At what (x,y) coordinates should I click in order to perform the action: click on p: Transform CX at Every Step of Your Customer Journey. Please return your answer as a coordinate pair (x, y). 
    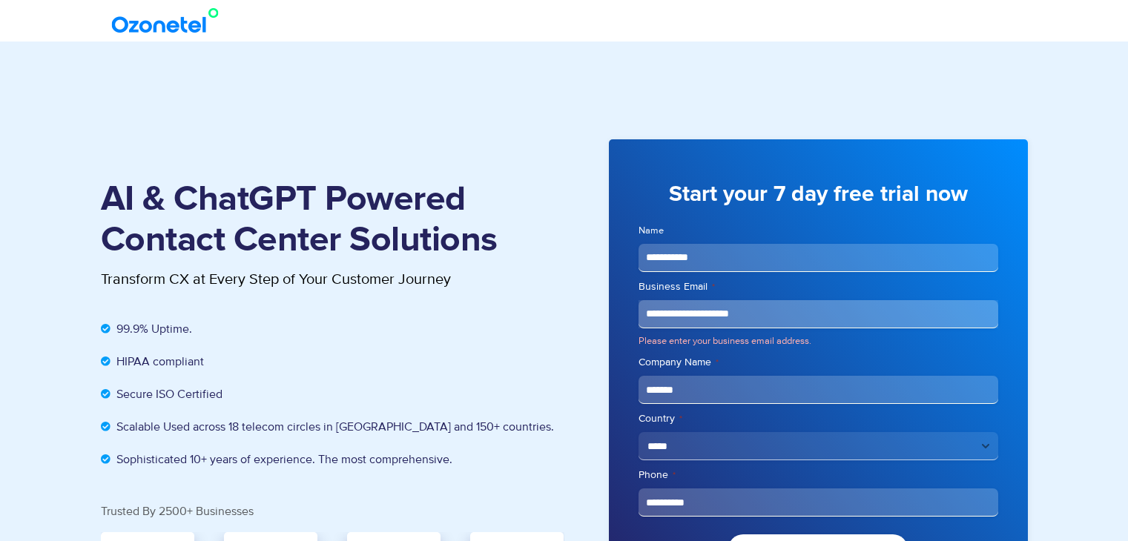
    Looking at the image, I should click on (332, 280).